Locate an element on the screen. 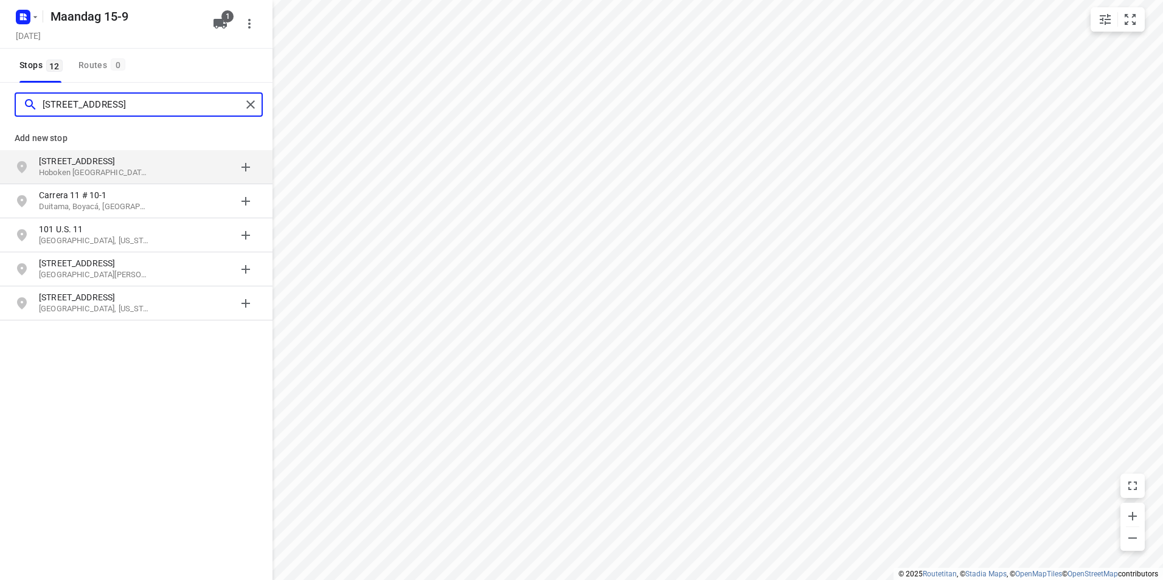  span: 0 is located at coordinates (118, 64).